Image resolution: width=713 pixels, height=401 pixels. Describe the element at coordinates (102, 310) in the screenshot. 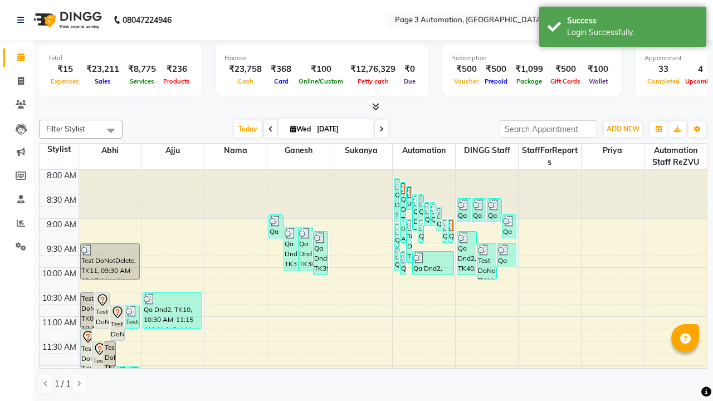

I see `div: Test DoNotDelete, TK06, 10:30 AM-11:15 AM, Hair Cut-Men` at that location.